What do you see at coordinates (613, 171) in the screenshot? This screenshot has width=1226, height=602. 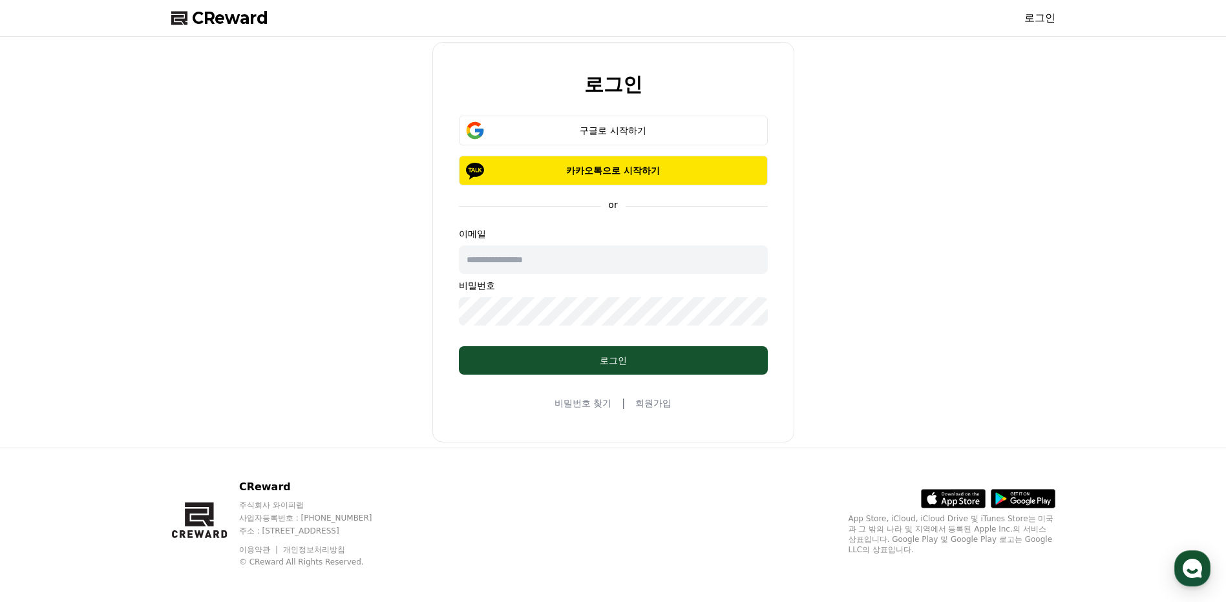 I see `button: 카카오톡으로 시작하기` at bounding box center [613, 171].